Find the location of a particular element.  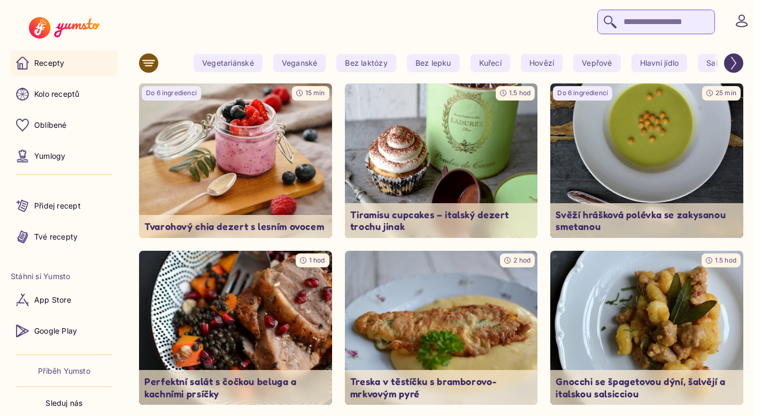

p: Google Play is located at coordinates (56, 331).